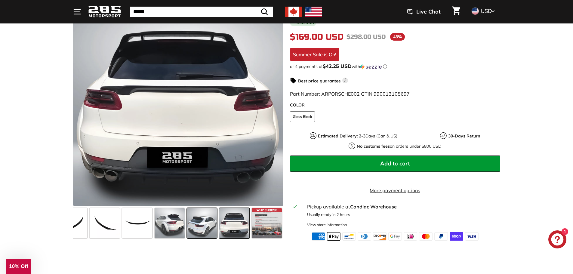 This screenshot has width=573, height=274. Describe the element at coordinates (472, 236) in the screenshot. I see `img: visa` at that location.